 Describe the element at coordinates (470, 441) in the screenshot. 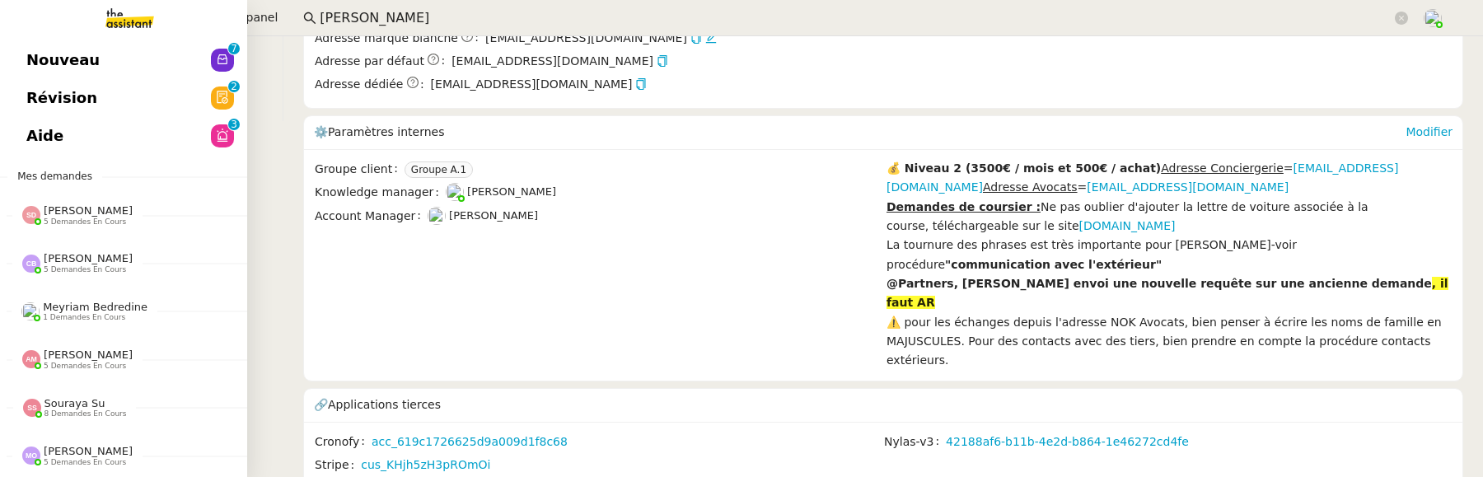

I see `a: acc_619c1726625d9a009d1f8c68` at that location.